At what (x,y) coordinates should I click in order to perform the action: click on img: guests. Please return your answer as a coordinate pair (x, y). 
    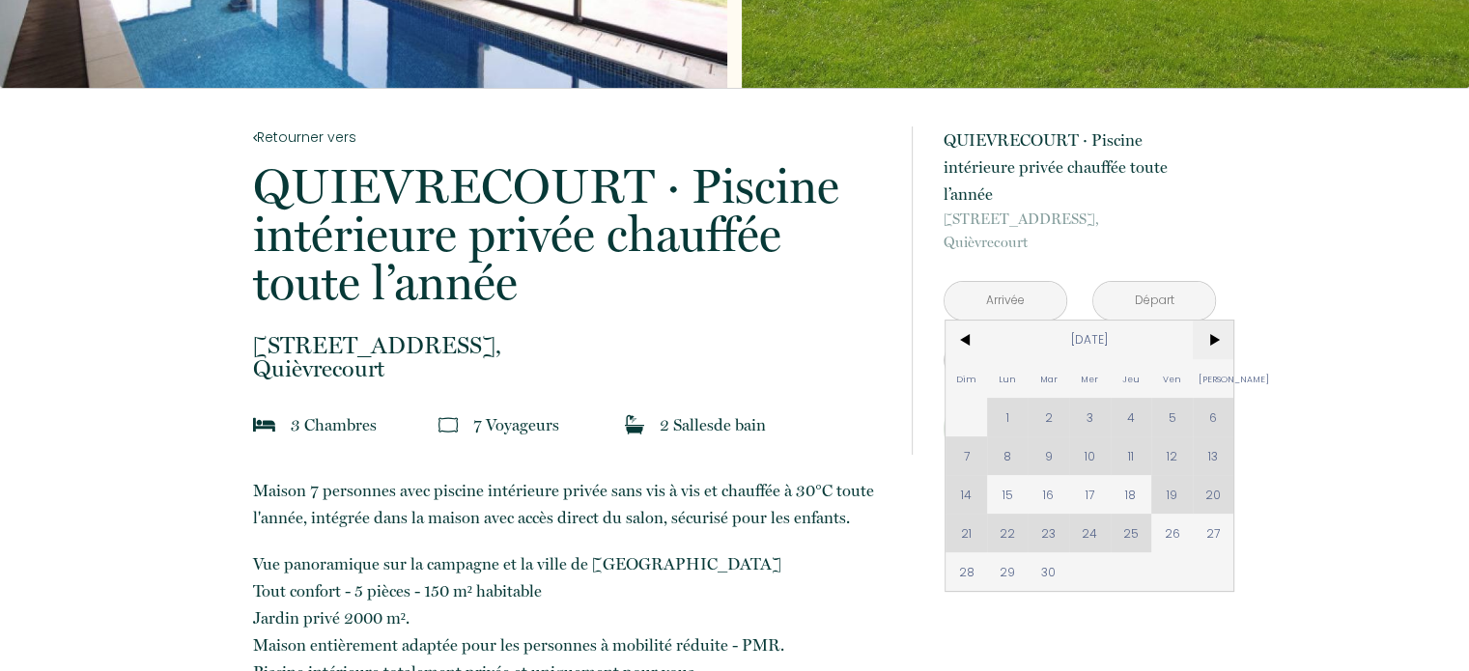
    Looking at the image, I should click on (448, 425).